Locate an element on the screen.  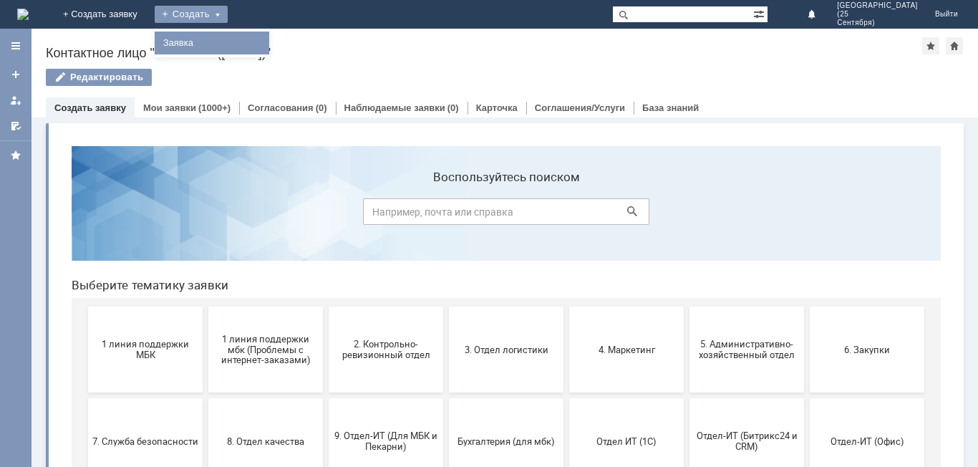
span: 3. Отдел логистики is located at coordinates (446, 214).